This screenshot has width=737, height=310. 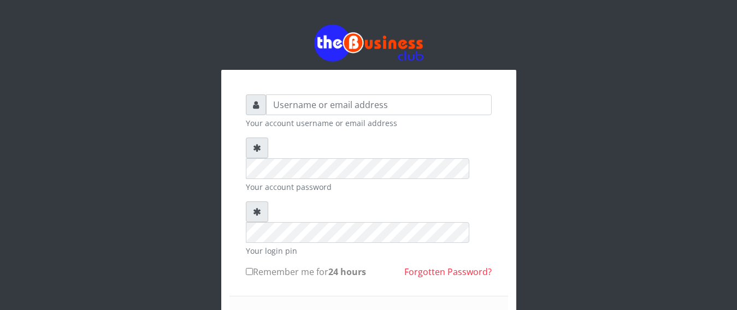 I want to click on small: Your account username or email address, so click(x=369, y=123).